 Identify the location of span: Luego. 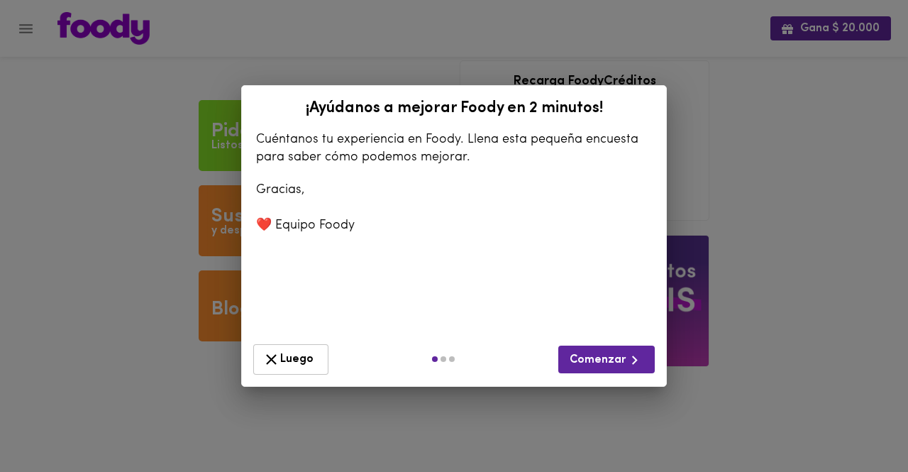
(291, 359).